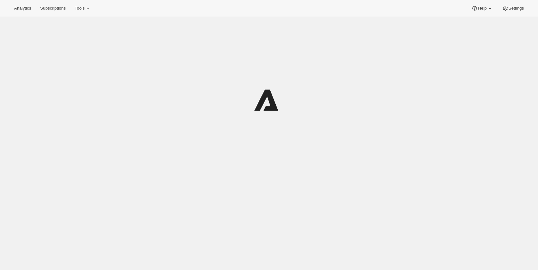 This screenshot has height=270, width=538. What do you see at coordinates (53, 8) in the screenshot?
I see `button: Subscriptions` at bounding box center [53, 8].